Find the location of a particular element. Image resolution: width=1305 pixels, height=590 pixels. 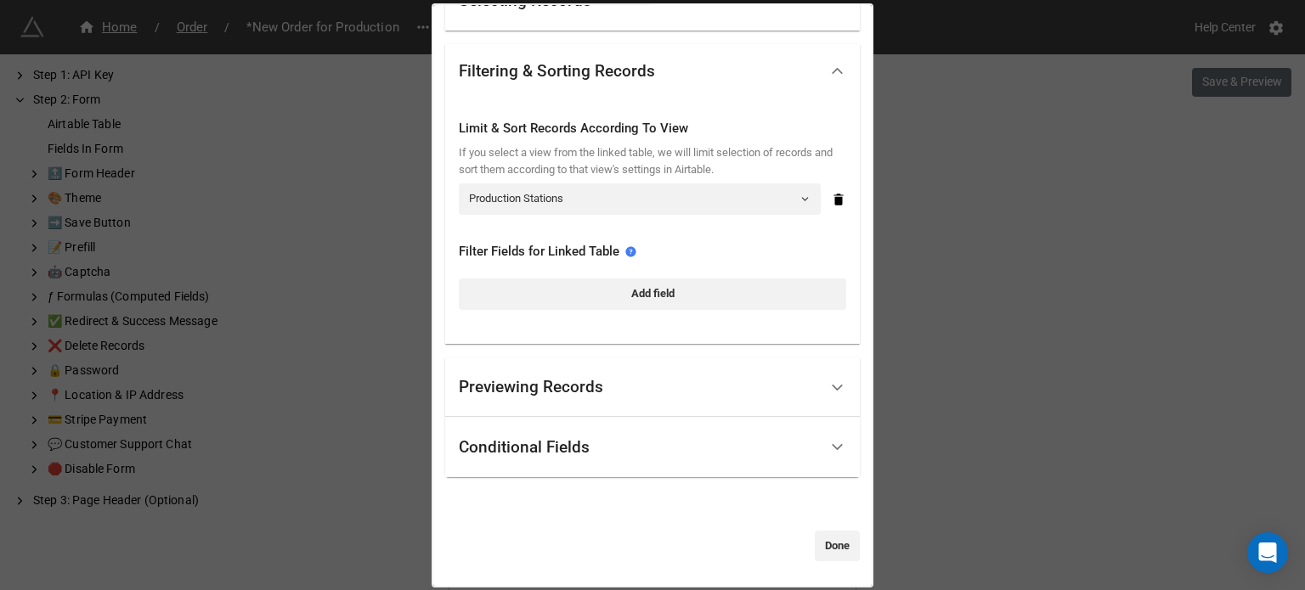

a: Done is located at coordinates (837, 546).